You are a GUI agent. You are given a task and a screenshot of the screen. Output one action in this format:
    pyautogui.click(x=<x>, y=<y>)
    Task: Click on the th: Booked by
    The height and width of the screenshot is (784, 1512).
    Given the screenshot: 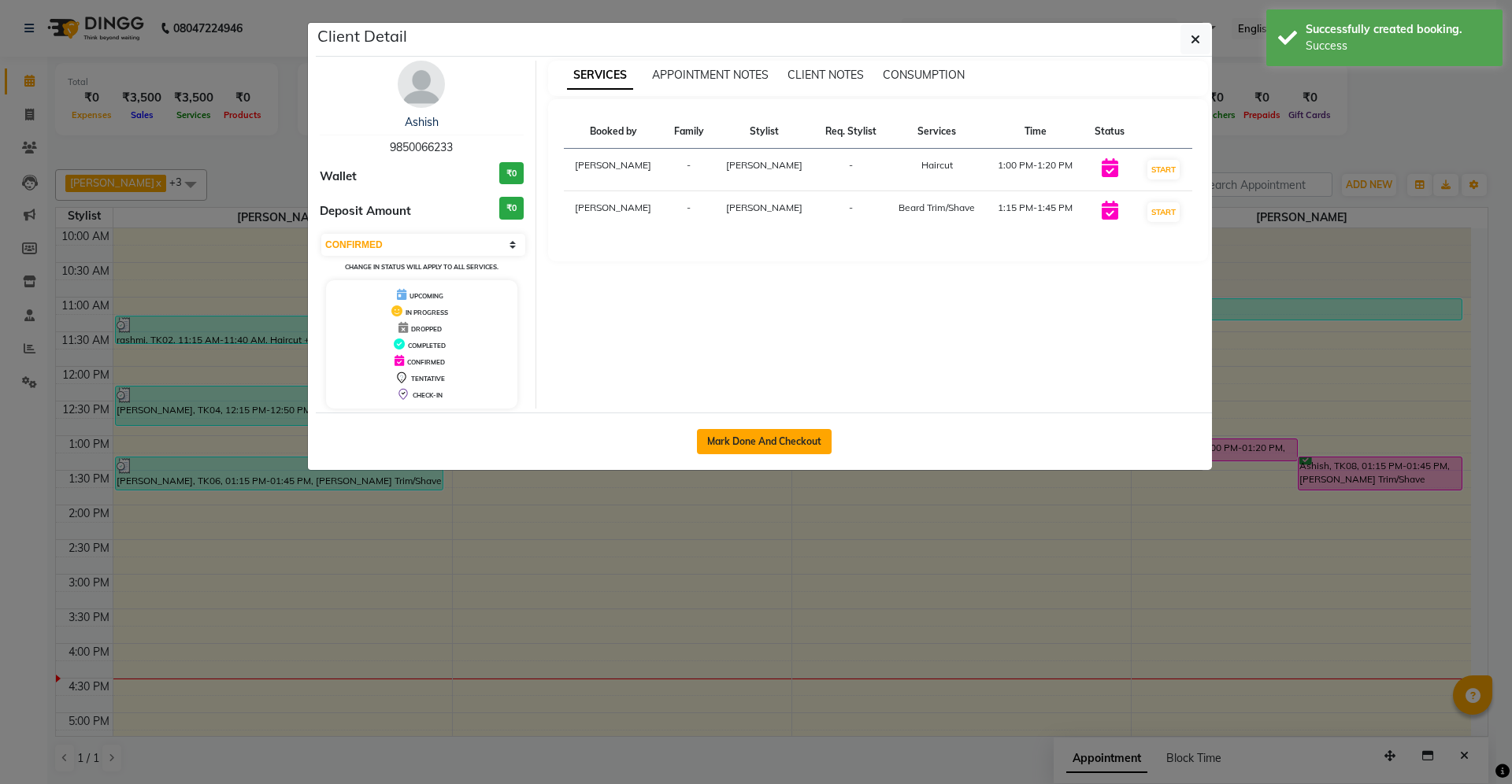 What is the action you would take?
    pyautogui.click(x=614, y=131)
    